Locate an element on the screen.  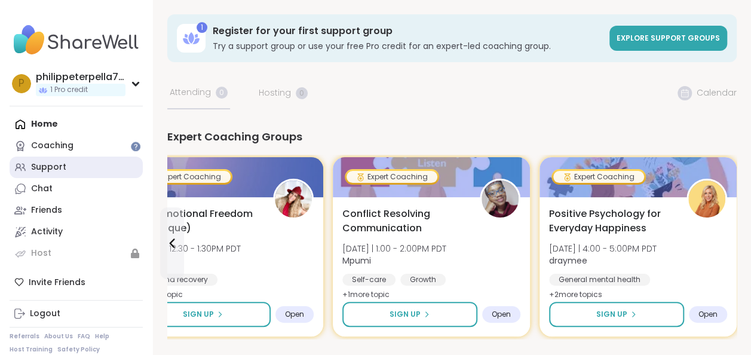
a: Chat is located at coordinates (76, 189).